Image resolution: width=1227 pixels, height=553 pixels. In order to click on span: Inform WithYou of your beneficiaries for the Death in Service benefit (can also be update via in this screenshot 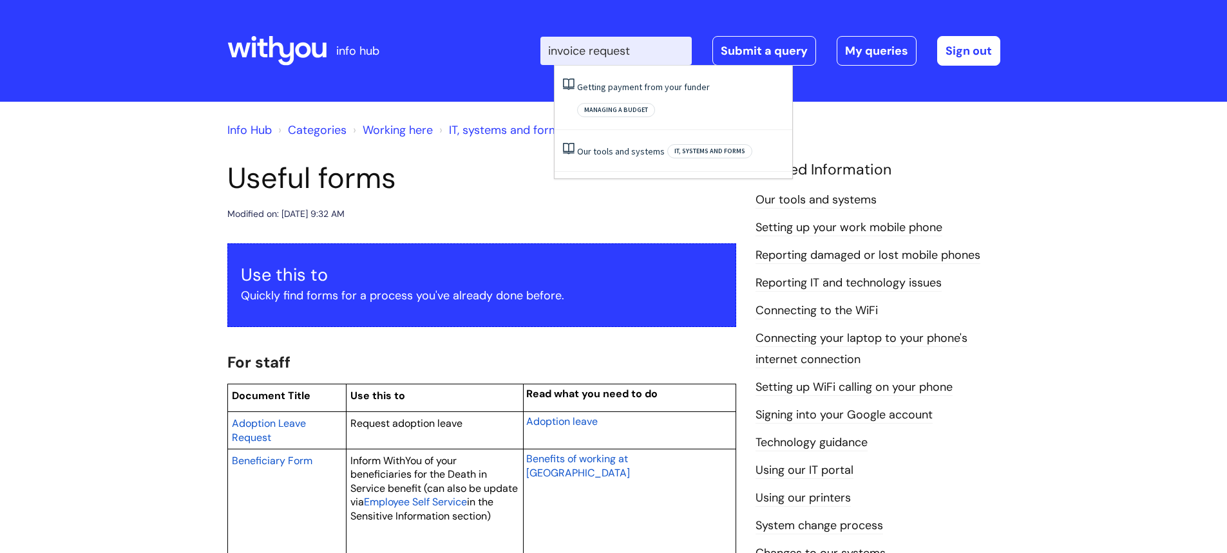, I will do `click(434, 482)`.